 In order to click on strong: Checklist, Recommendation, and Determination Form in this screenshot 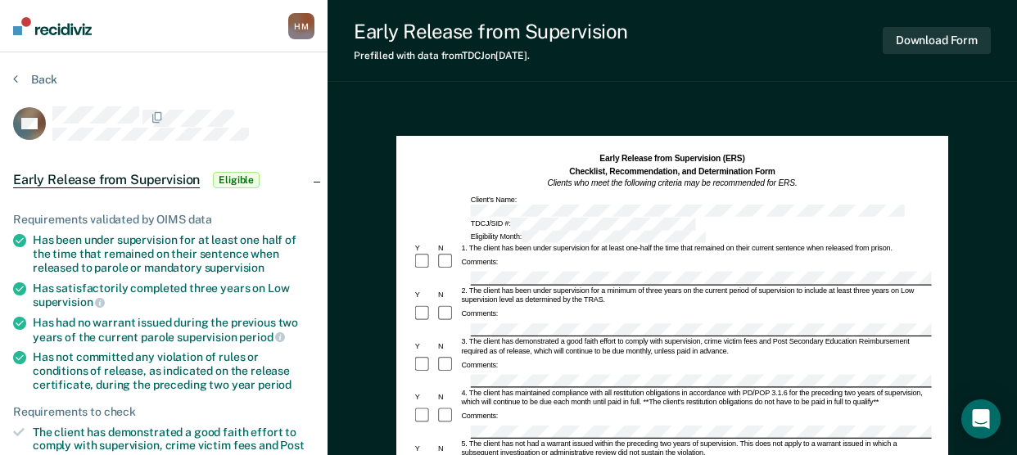, I will do `click(672, 170)`.